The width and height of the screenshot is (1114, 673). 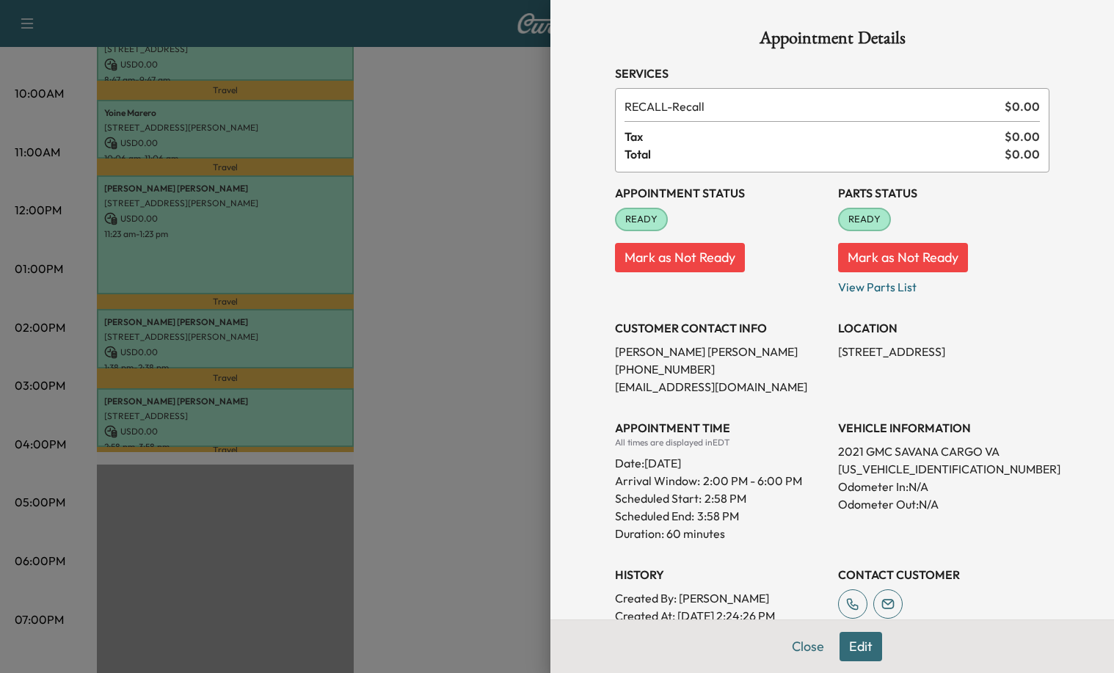 I want to click on button: Edit, so click(x=861, y=646).